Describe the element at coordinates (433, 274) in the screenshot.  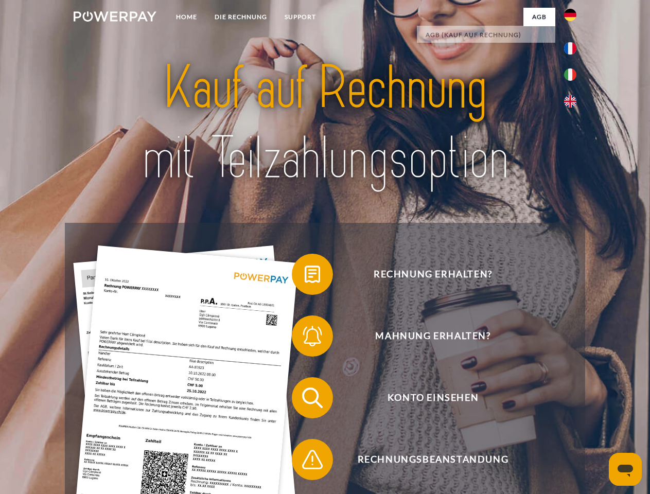
I see `span: Rechnung erhalten?` at that location.